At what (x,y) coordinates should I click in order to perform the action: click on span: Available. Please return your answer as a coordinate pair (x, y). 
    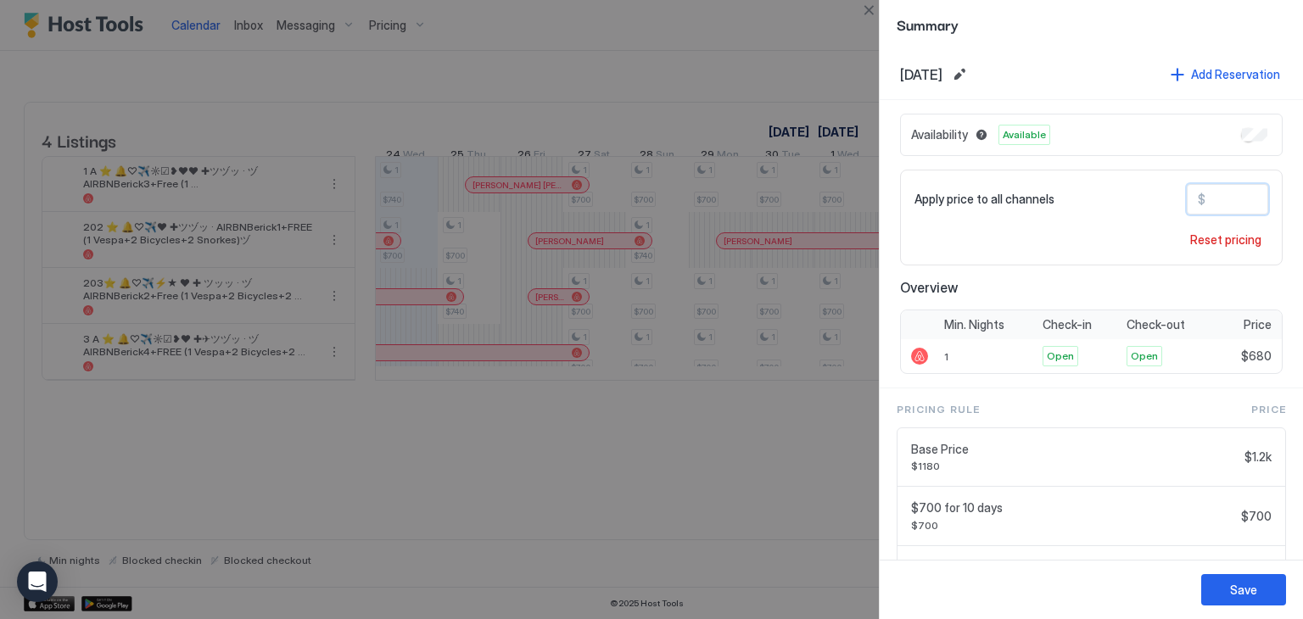
    Looking at the image, I should click on (1024, 135).